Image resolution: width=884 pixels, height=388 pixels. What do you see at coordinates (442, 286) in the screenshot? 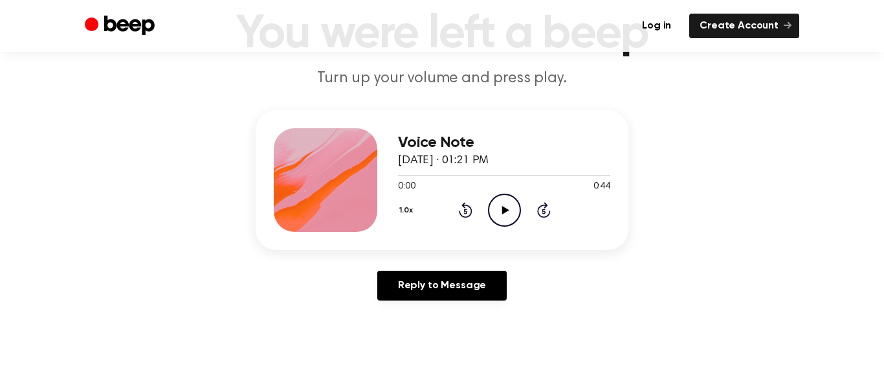
I see `a: Reply to Message` at bounding box center [442, 286].